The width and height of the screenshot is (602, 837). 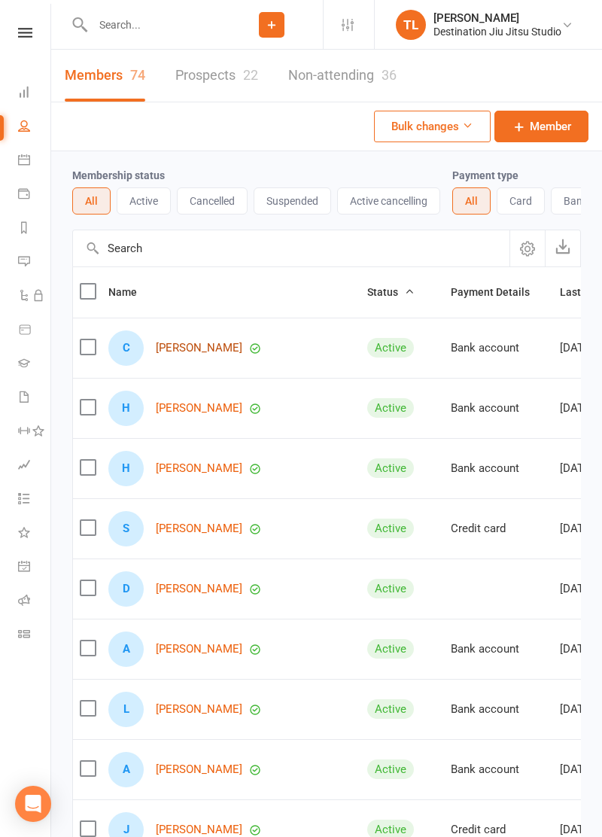 I want to click on span: Payment Details, so click(x=498, y=292).